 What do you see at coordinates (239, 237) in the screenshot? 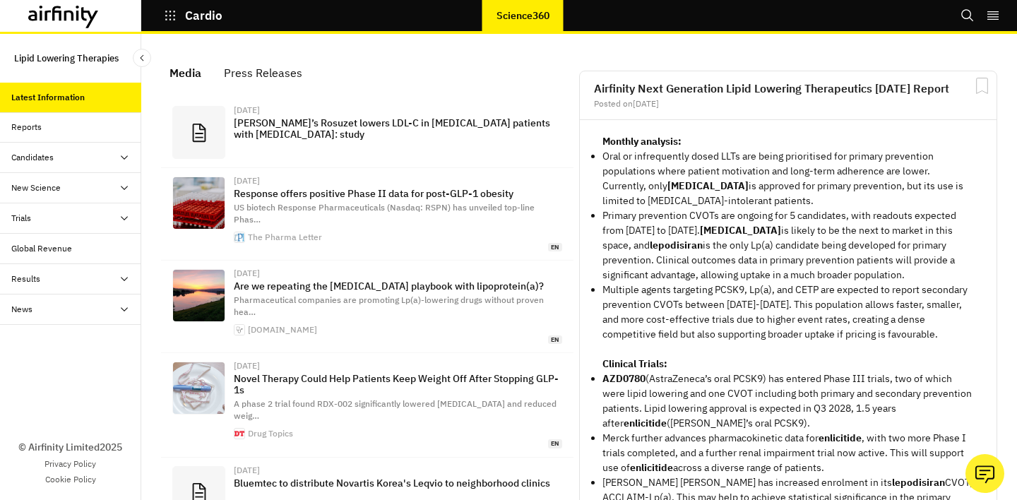
I see `img: faviconV2` at bounding box center [239, 237].